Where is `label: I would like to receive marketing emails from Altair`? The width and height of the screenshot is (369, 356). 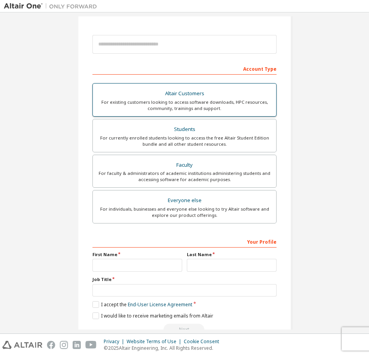 label: I would like to receive marketing emails from Altair is located at coordinates (153, 316).